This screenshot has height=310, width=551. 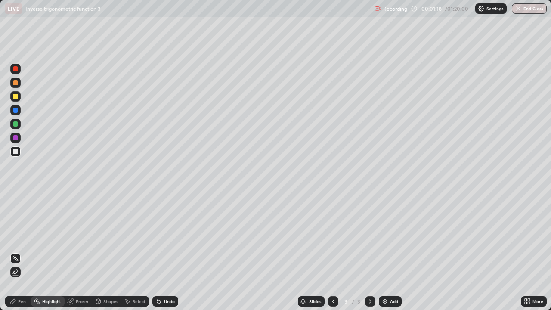 What do you see at coordinates (139, 301) in the screenshot?
I see `div: Select` at bounding box center [139, 301].